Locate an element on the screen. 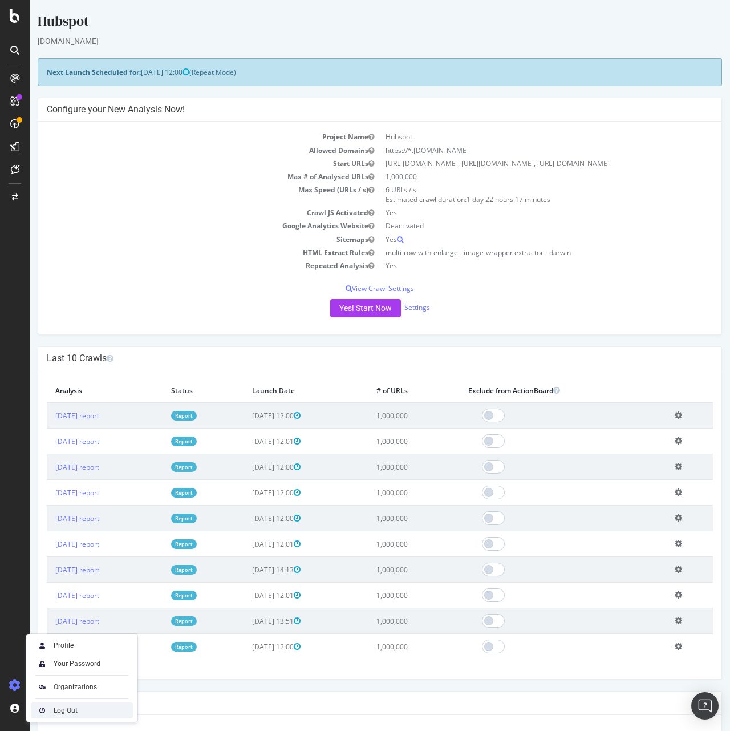 Image resolution: width=730 pixels, height=731 pixels. th: Launch Date is located at coordinates (276, 390).